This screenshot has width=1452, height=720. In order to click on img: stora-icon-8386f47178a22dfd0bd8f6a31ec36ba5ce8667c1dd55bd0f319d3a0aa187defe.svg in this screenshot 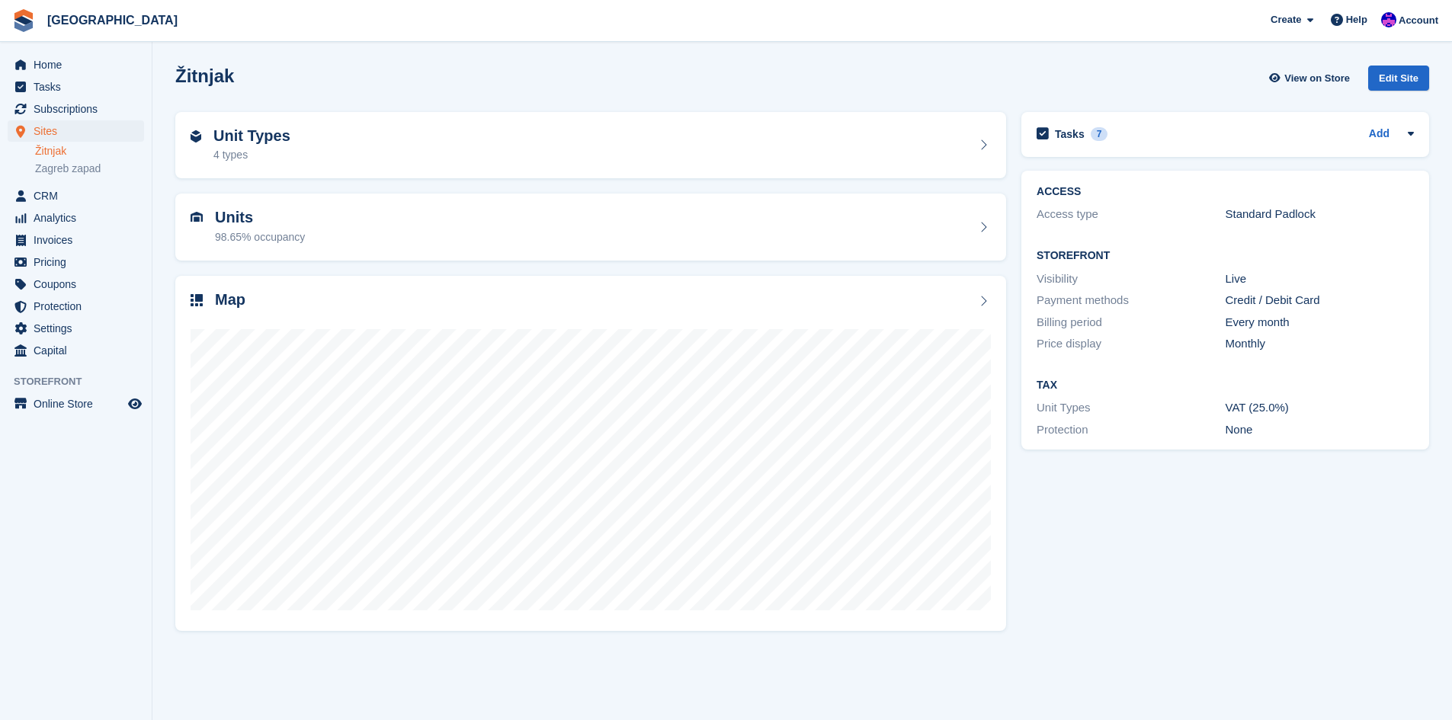, I will do `click(24, 21)`.